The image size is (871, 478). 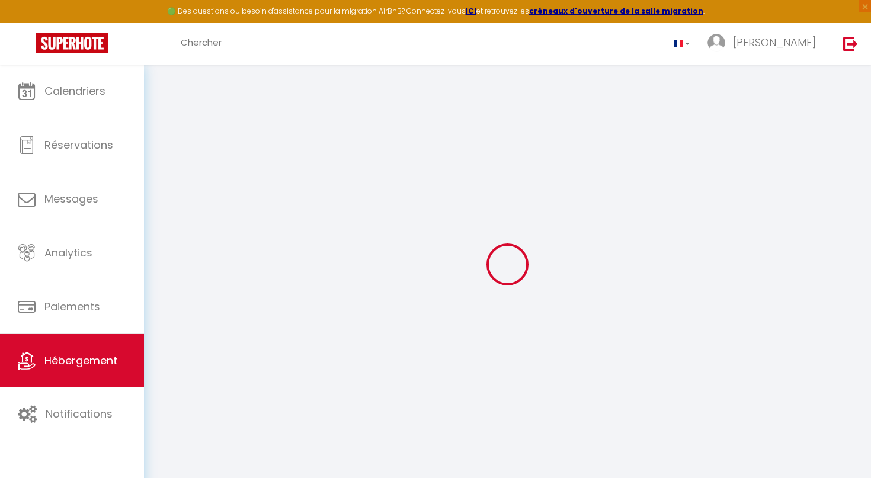 I want to click on span: Analytics, so click(x=68, y=252).